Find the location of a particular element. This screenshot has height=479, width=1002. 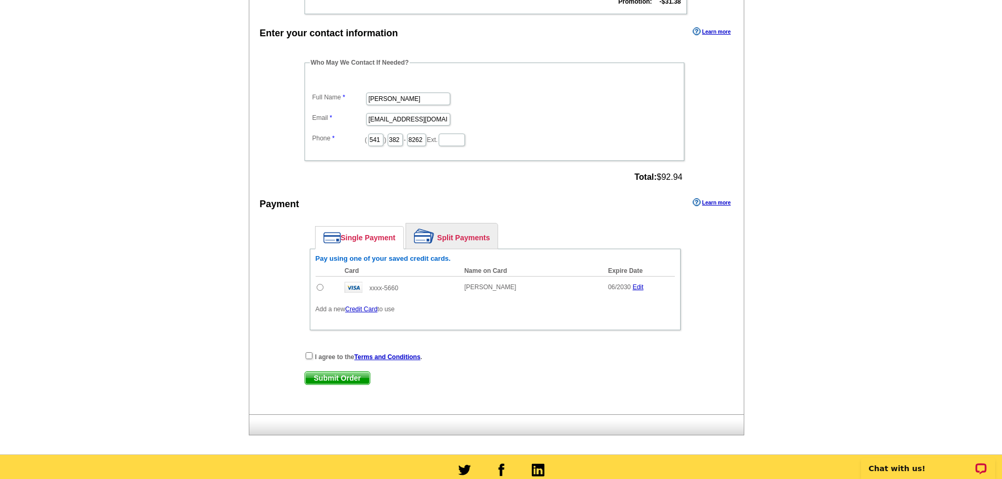

p: Add a new to use is located at coordinates (495, 309).